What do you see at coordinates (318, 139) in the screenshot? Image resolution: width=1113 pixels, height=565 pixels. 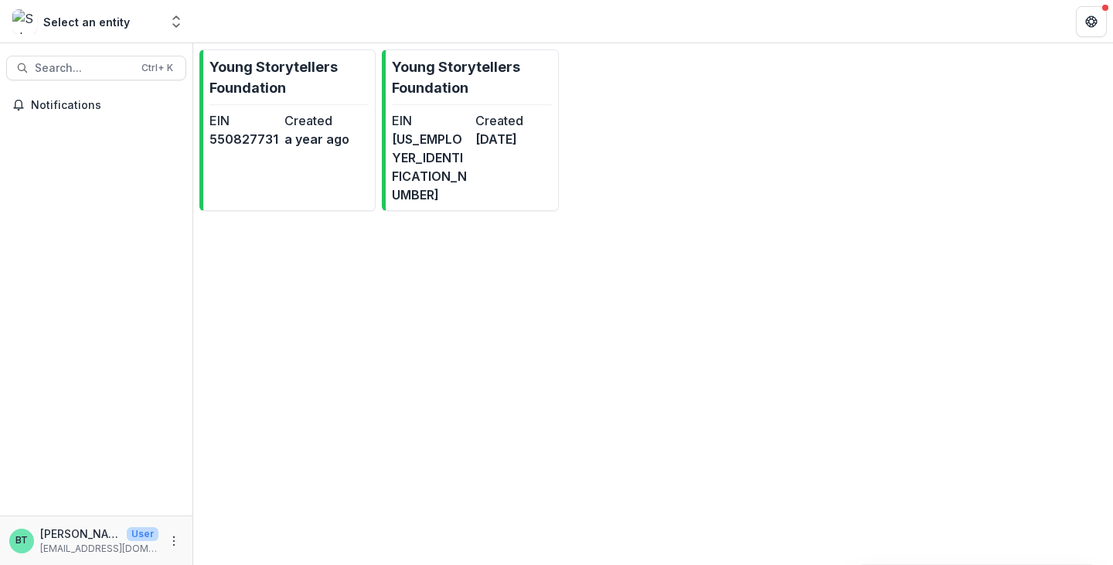 I see `dd: a year ago` at bounding box center [318, 139].